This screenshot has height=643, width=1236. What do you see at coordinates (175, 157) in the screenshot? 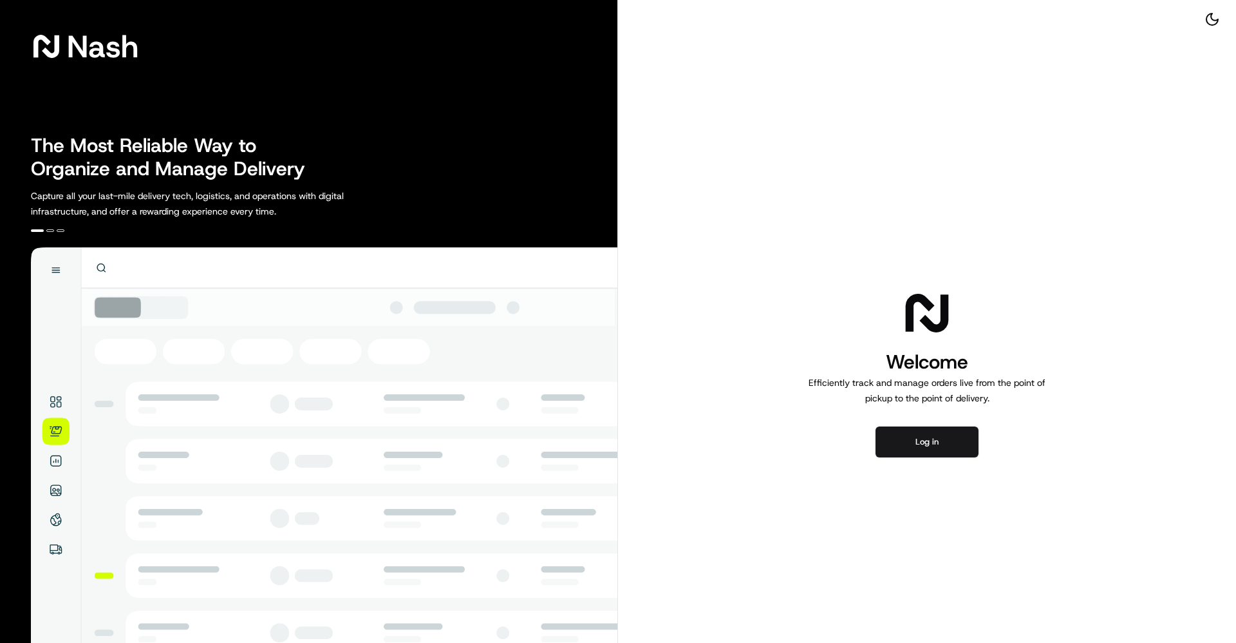
I see `h2: The Most Reliable Way to Organize and Manage Delivery` at bounding box center [175, 157].